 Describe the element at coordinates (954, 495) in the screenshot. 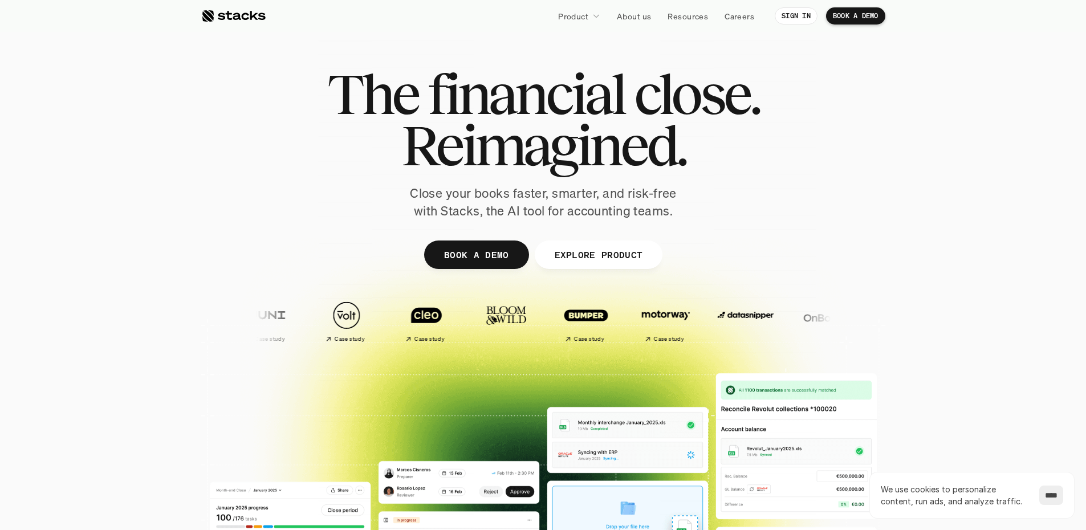

I see `p: We use cookies to personalize content, run ads, and analyze traffic.` at that location.